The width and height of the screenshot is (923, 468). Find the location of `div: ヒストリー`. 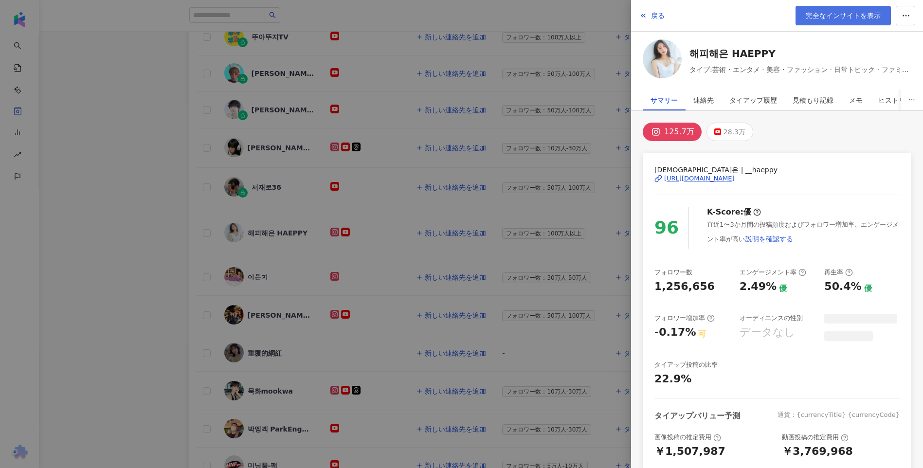

div: ヒストリー is located at coordinates (895, 100).